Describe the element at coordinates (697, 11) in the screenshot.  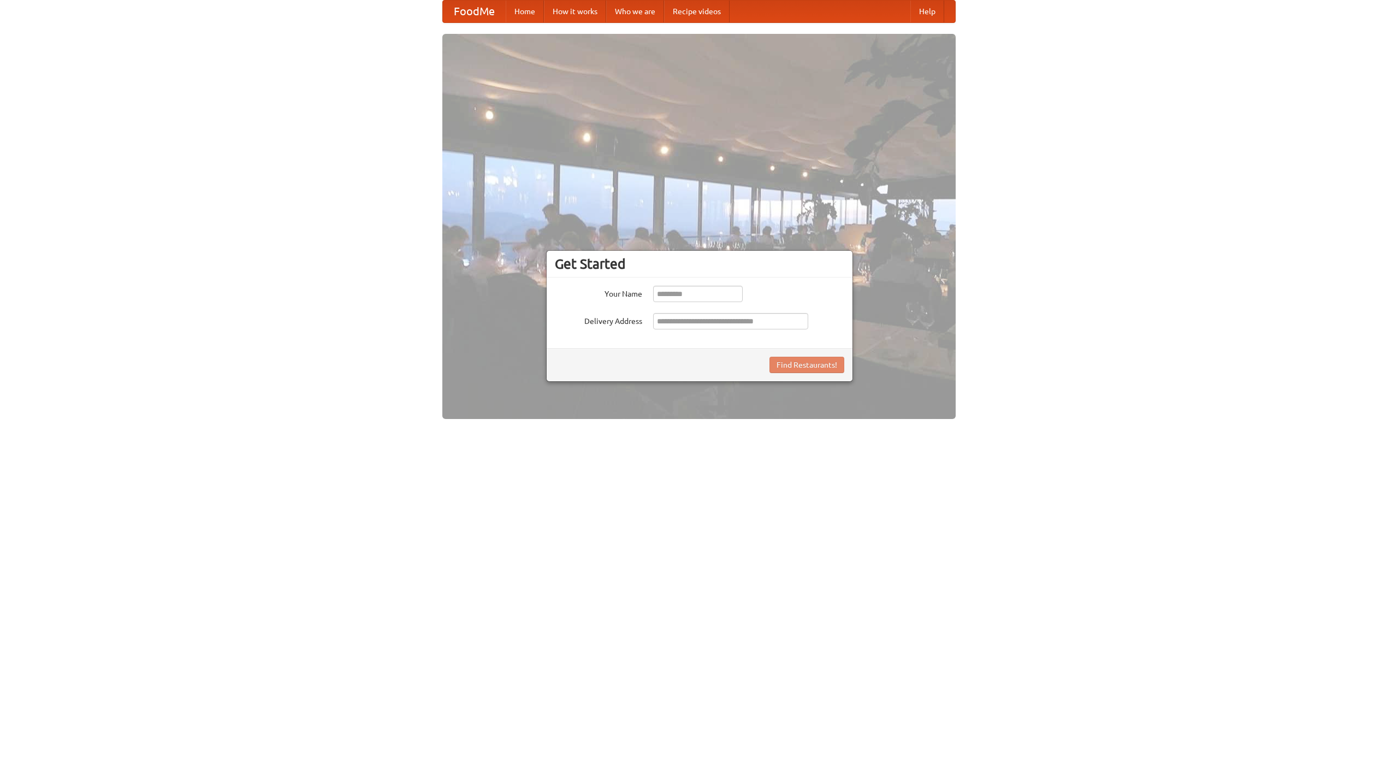
I see `a: Recipe videos` at that location.